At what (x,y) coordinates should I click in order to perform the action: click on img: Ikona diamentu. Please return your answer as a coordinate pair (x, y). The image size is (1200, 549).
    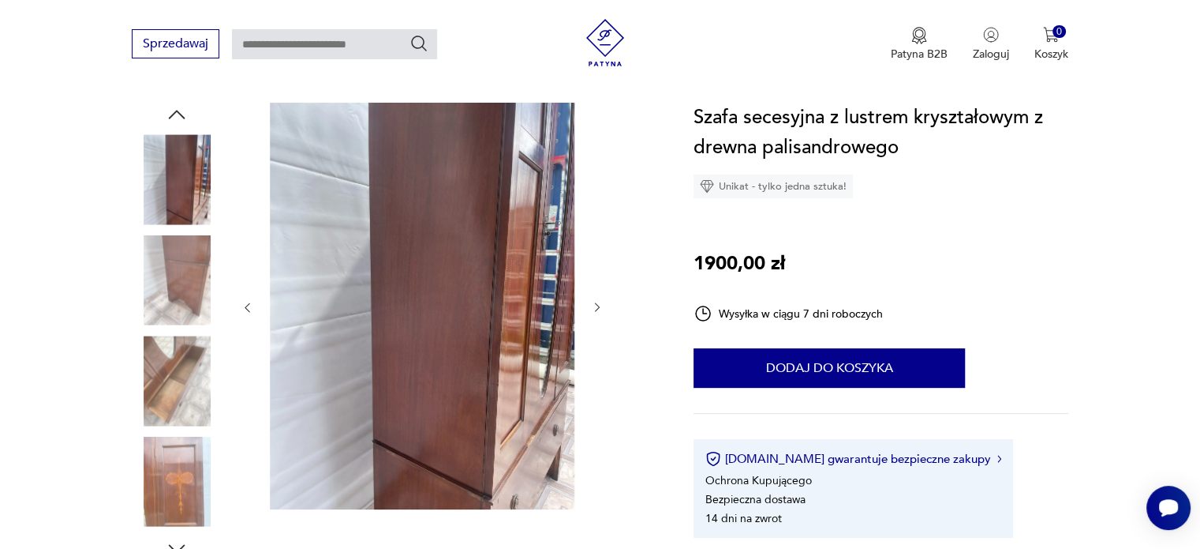
    Looking at the image, I should click on (707, 186).